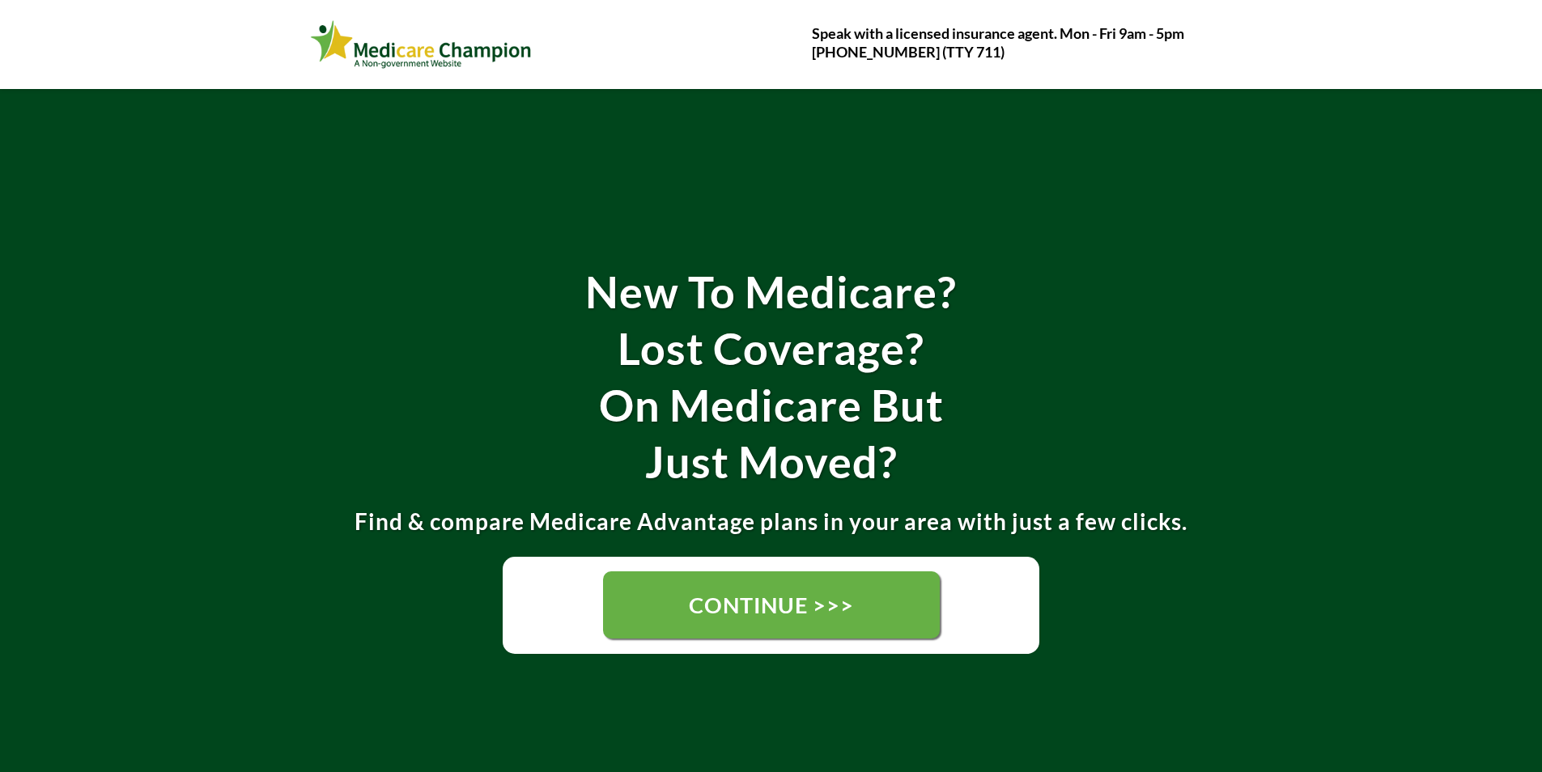 The image size is (1542, 772). I want to click on strong: Just Moved?, so click(771, 461).